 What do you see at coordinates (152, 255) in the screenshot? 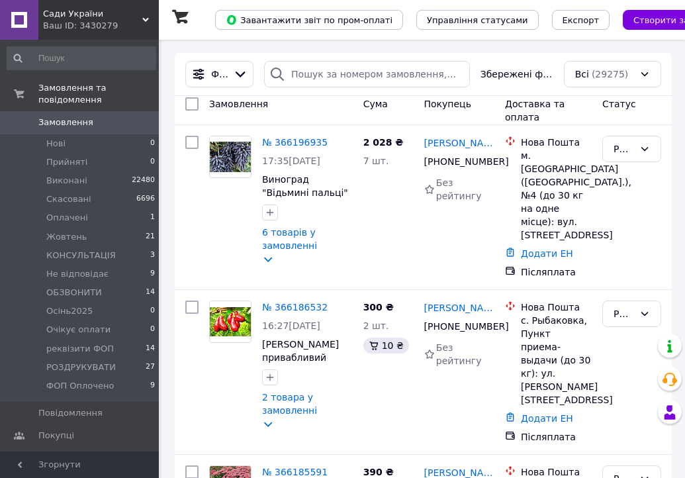
I see `span: 3` at bounding box center [152, 255].